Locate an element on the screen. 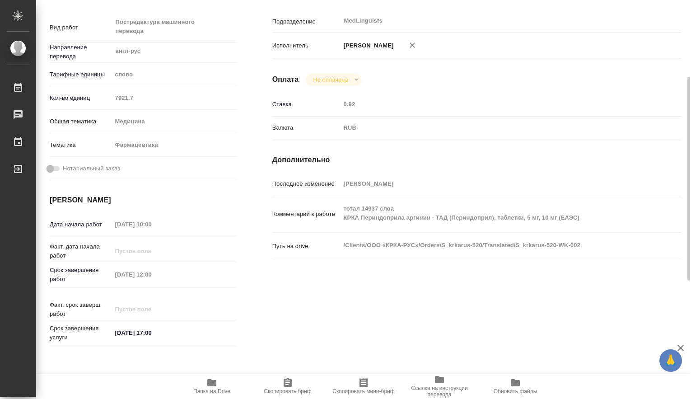 The image size is (691, 399). span: Обновить файлы is located at coordinates (516, 391).